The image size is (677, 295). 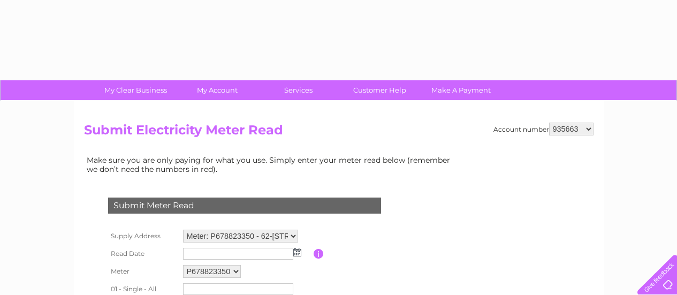 I want to click on th: Supply Address, so click(x=143, y=236).